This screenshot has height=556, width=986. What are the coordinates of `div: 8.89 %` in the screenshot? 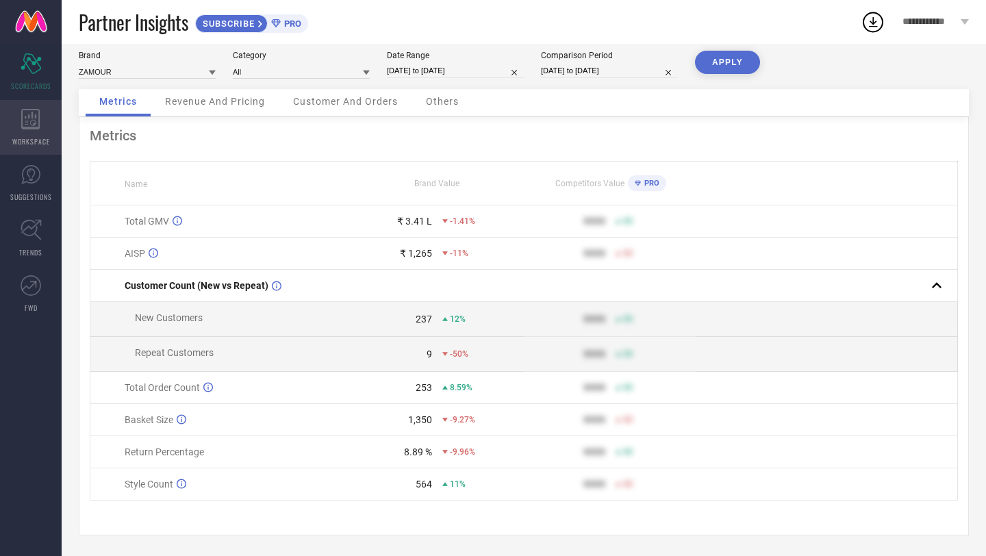 It's located at (418, 452).